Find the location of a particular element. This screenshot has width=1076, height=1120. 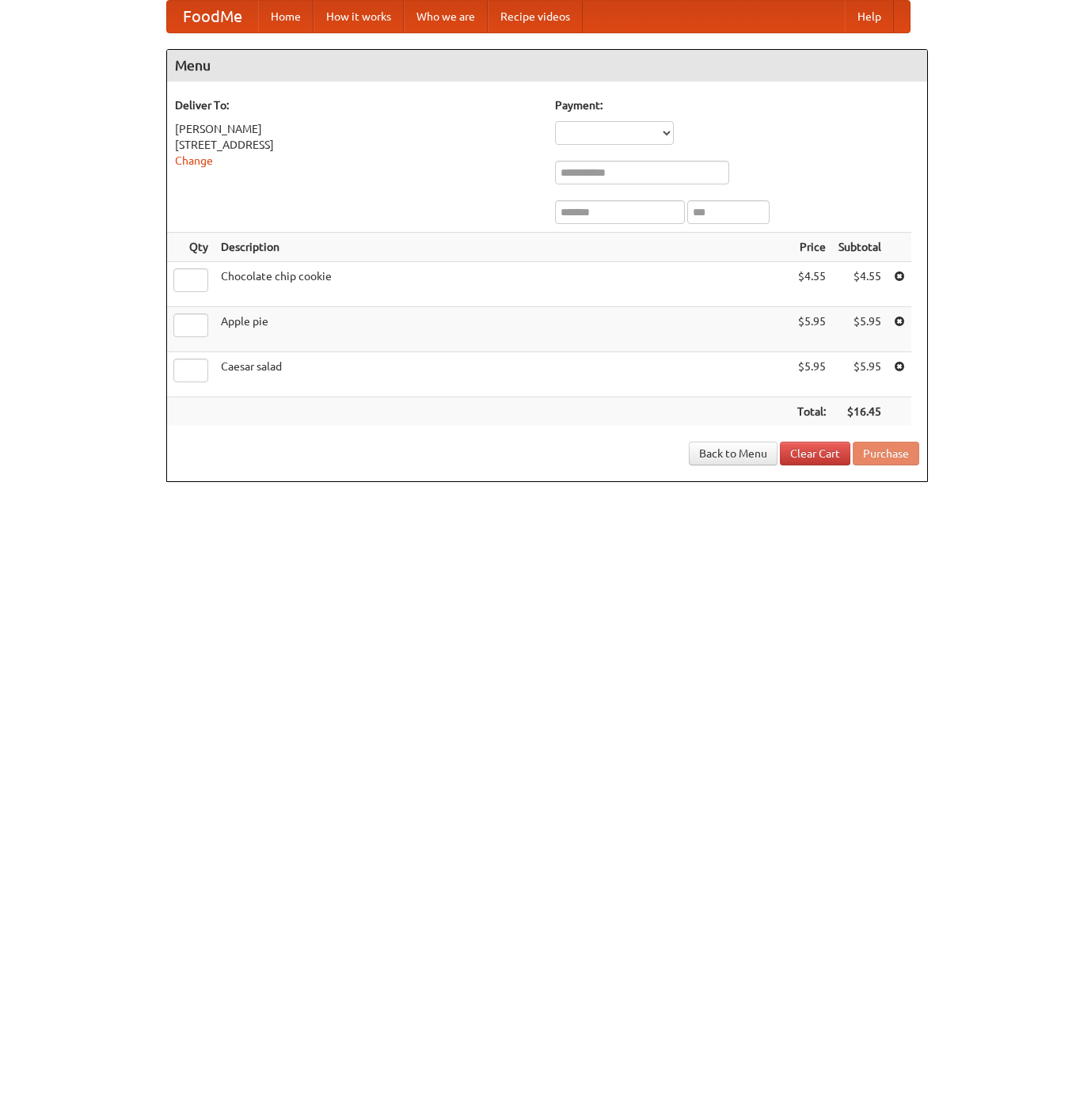

th: Qty is located at coordinates (191, 247).